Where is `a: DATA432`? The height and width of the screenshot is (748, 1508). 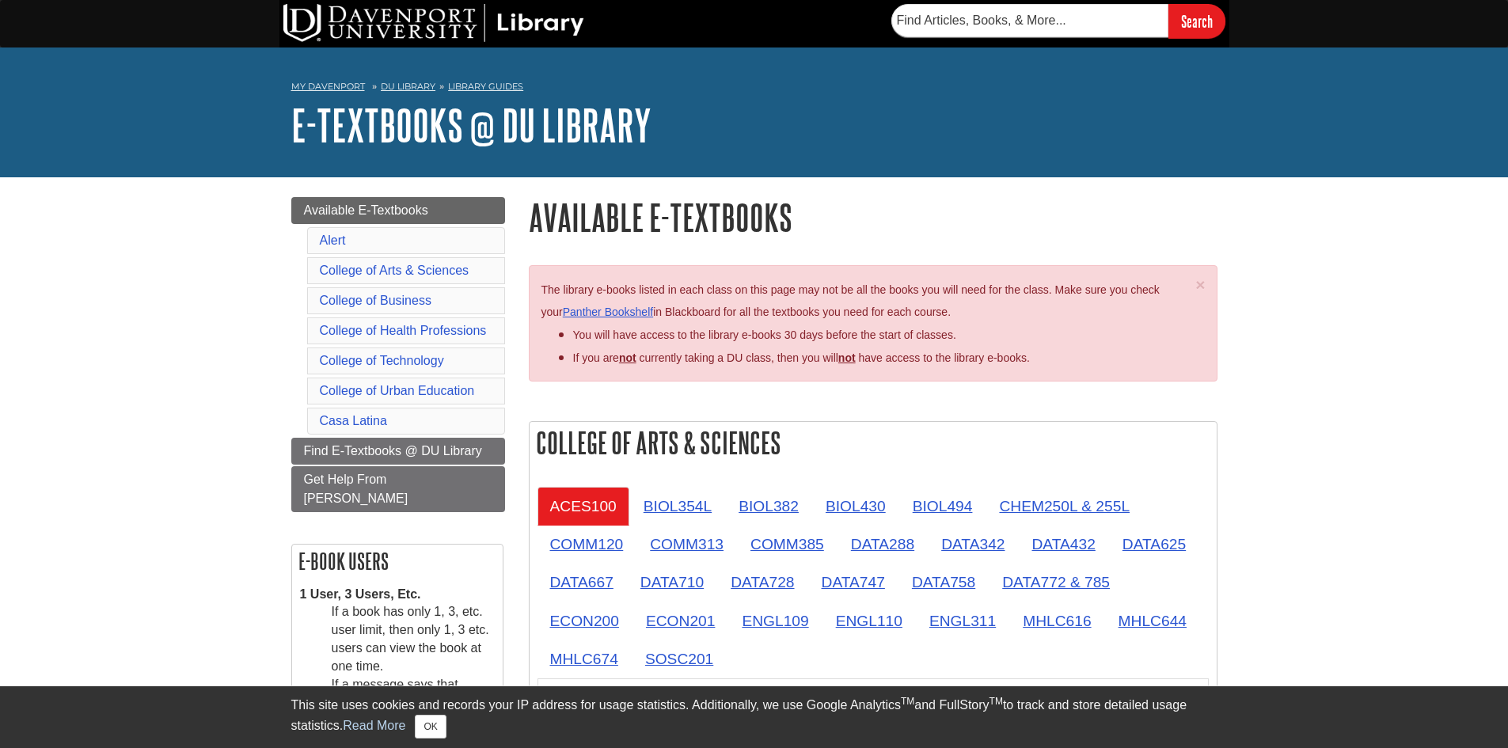
a: DATA432 is located at coordinates (1063, 544).